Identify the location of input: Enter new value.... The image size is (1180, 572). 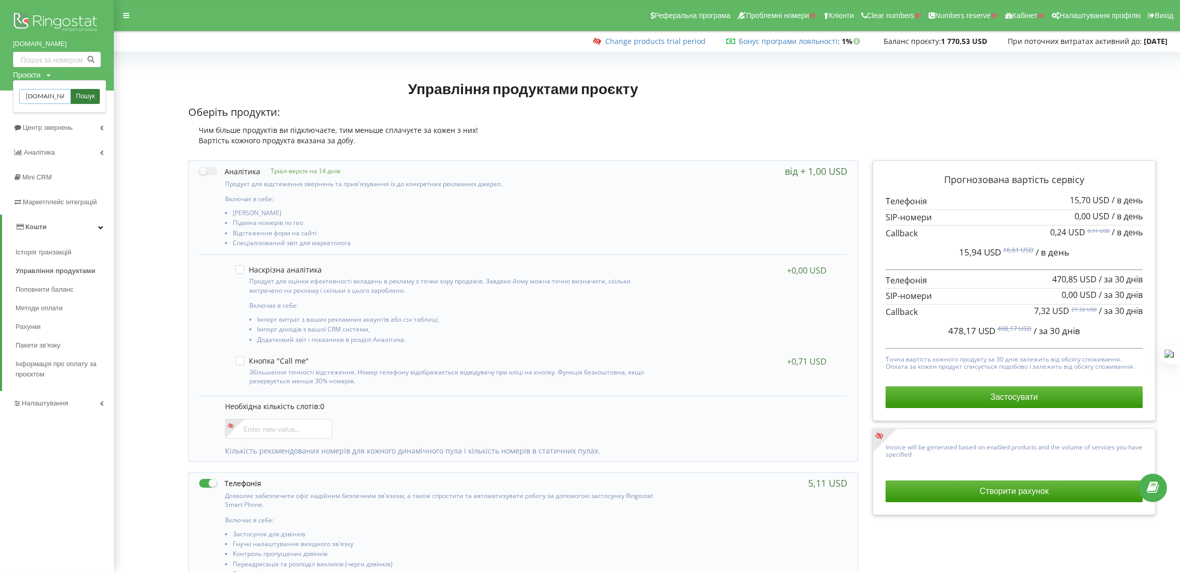
(278, 429).